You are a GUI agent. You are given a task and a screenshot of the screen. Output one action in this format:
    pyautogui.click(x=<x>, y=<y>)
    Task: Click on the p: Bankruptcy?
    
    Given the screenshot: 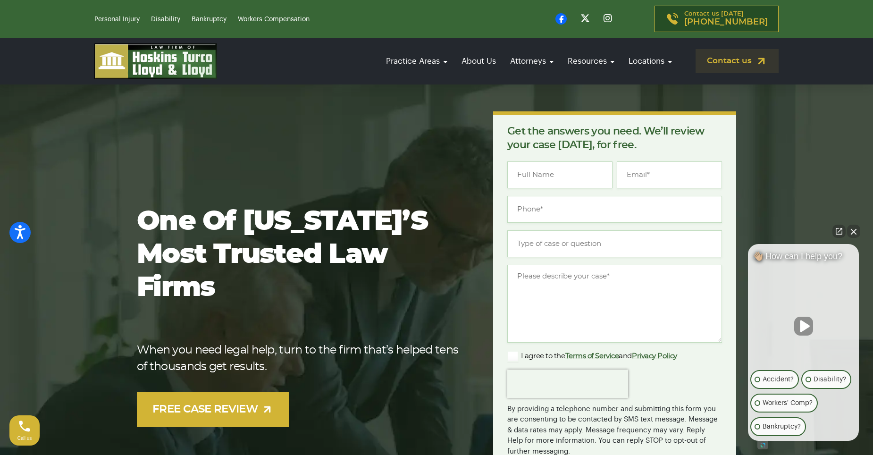 What is the action you would take?
    pyautogui.click(x=781, y=427)
    